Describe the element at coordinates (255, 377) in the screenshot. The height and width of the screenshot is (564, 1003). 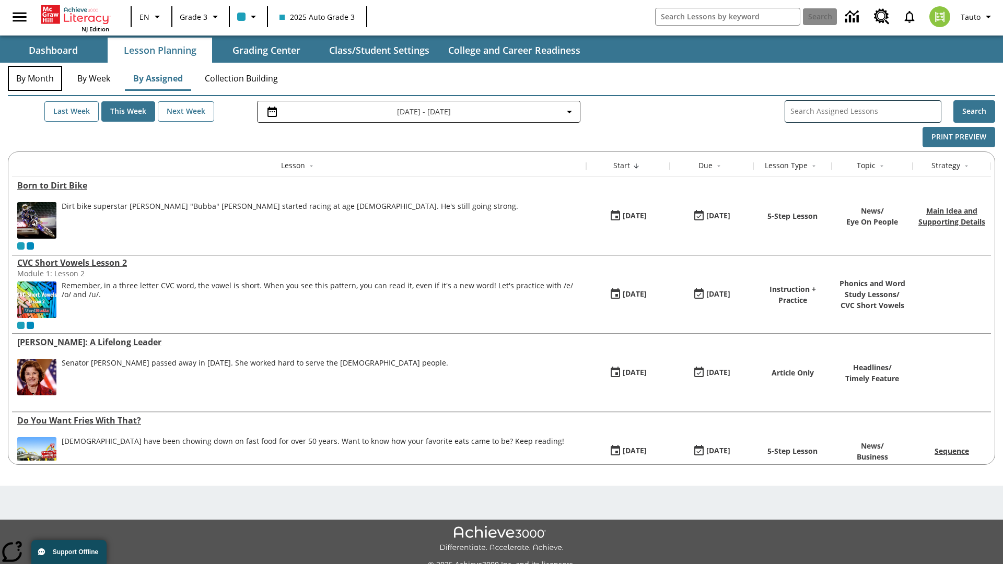
I see `span: Senator Dianne Feinstein passed away in September 2023. She worked hard to serve the American peo...` at that location.